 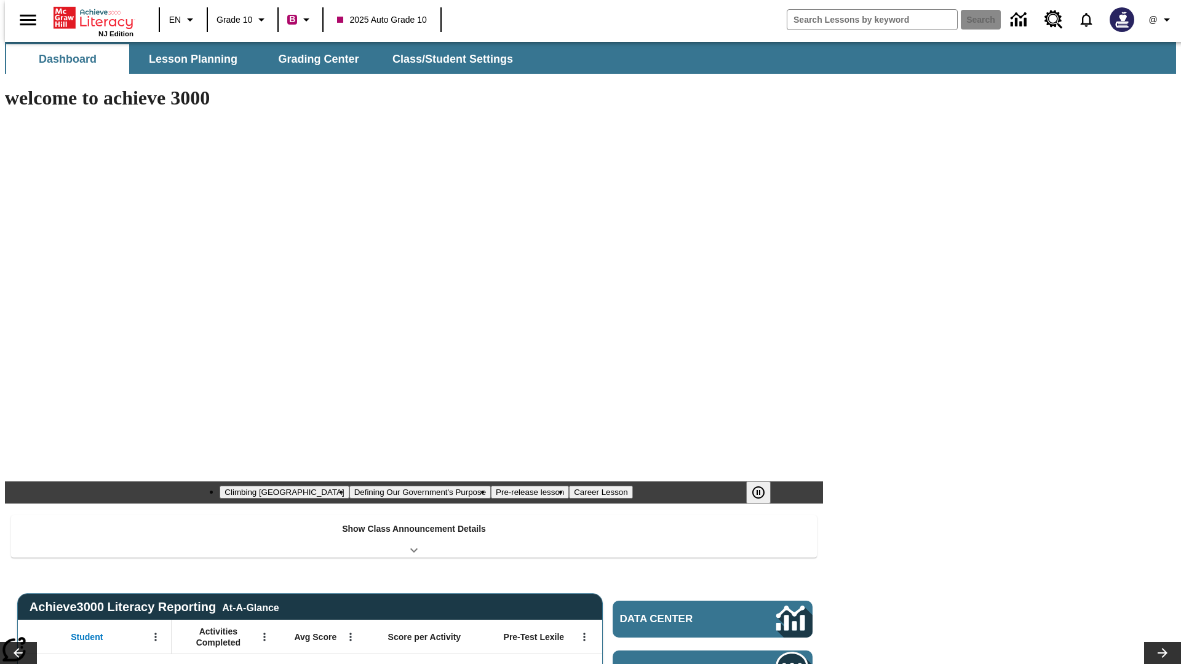 What do you see at coordinates (292, 19) in the screenshot?
I see `span: B` at bounding box center [292, 19].